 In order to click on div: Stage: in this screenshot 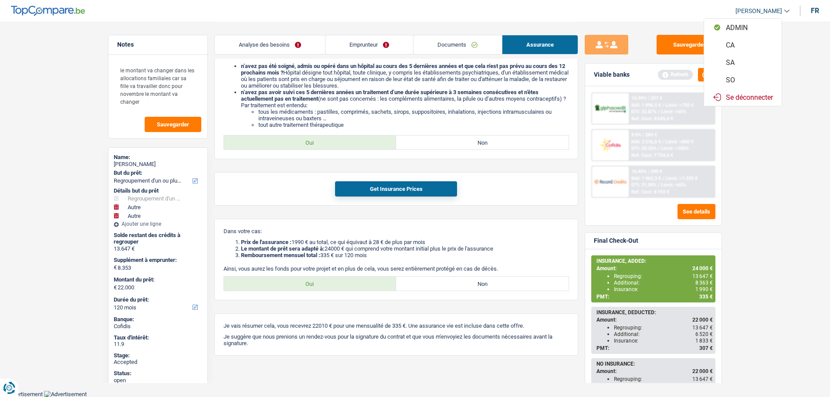, I will do `click(158, 356)`.